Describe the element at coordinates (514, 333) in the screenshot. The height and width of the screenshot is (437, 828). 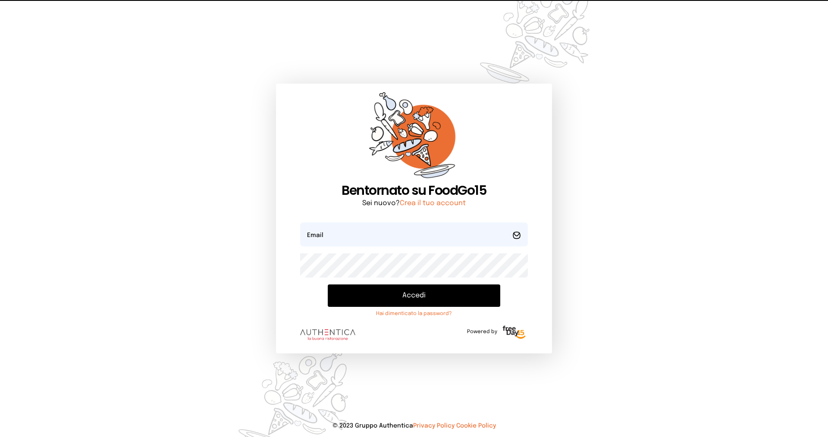
I see `img: logo-freeday.3e08031.png` at that location.